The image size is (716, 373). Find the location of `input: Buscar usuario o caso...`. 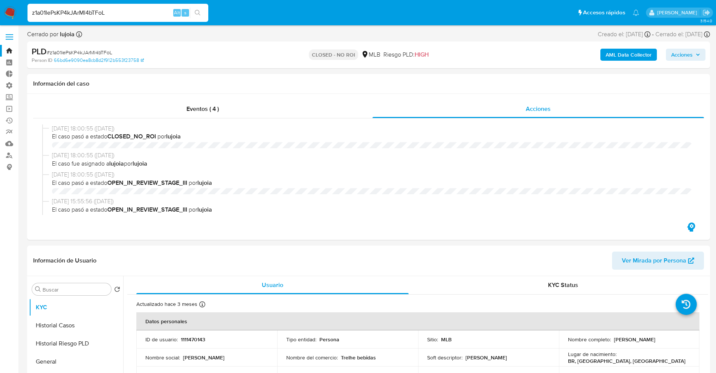

input: Buscar usuario o caso... is located at coordinates (118, 13).